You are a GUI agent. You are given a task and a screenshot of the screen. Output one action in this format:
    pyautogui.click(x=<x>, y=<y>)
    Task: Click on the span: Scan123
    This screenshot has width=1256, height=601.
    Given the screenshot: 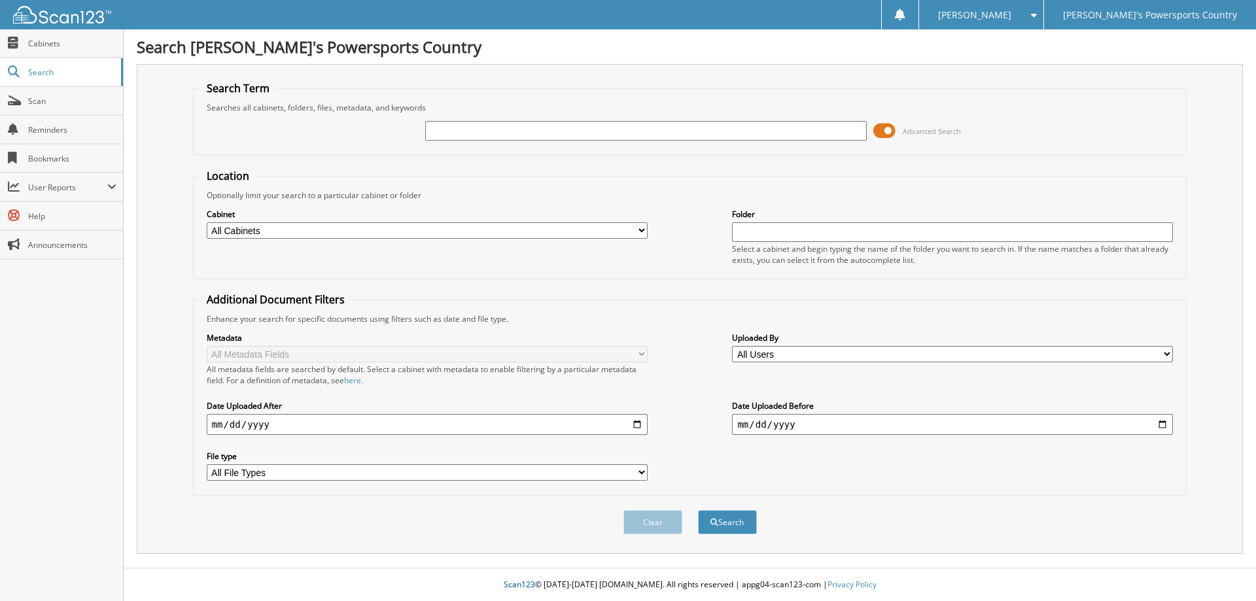 What is the action you would take?
    pyautogui.click(x=520, y=584)
    